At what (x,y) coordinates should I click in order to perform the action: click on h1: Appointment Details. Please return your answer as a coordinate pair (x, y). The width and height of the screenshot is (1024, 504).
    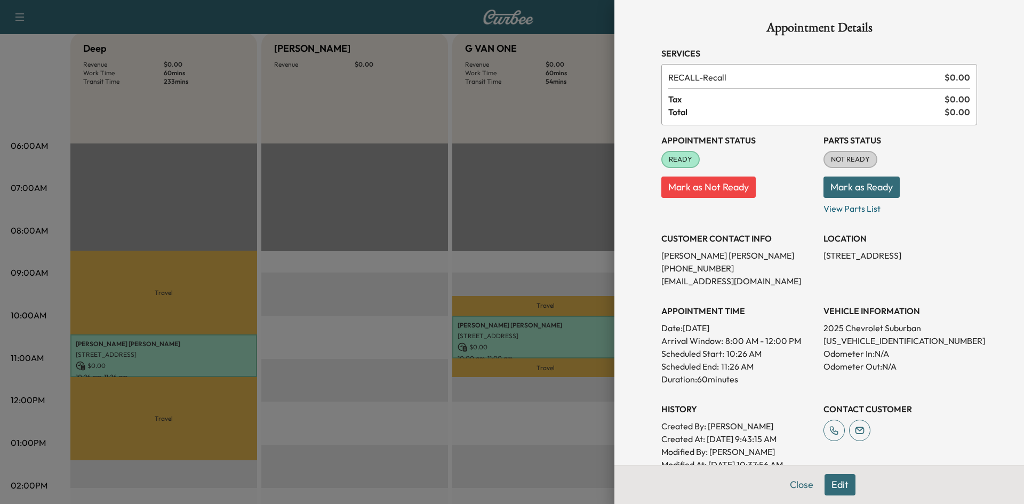
    Looking at the image, I should click on (819, 30).